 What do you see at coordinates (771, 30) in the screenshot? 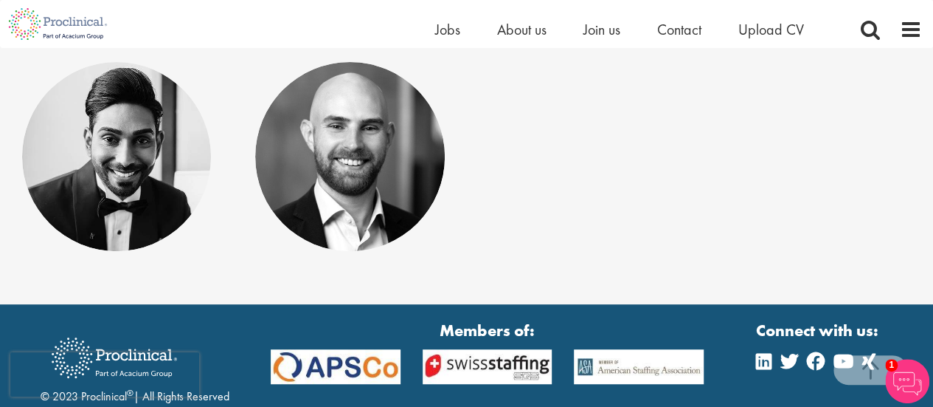
I see `a: Upload CV` at bounding box center [771, 30].